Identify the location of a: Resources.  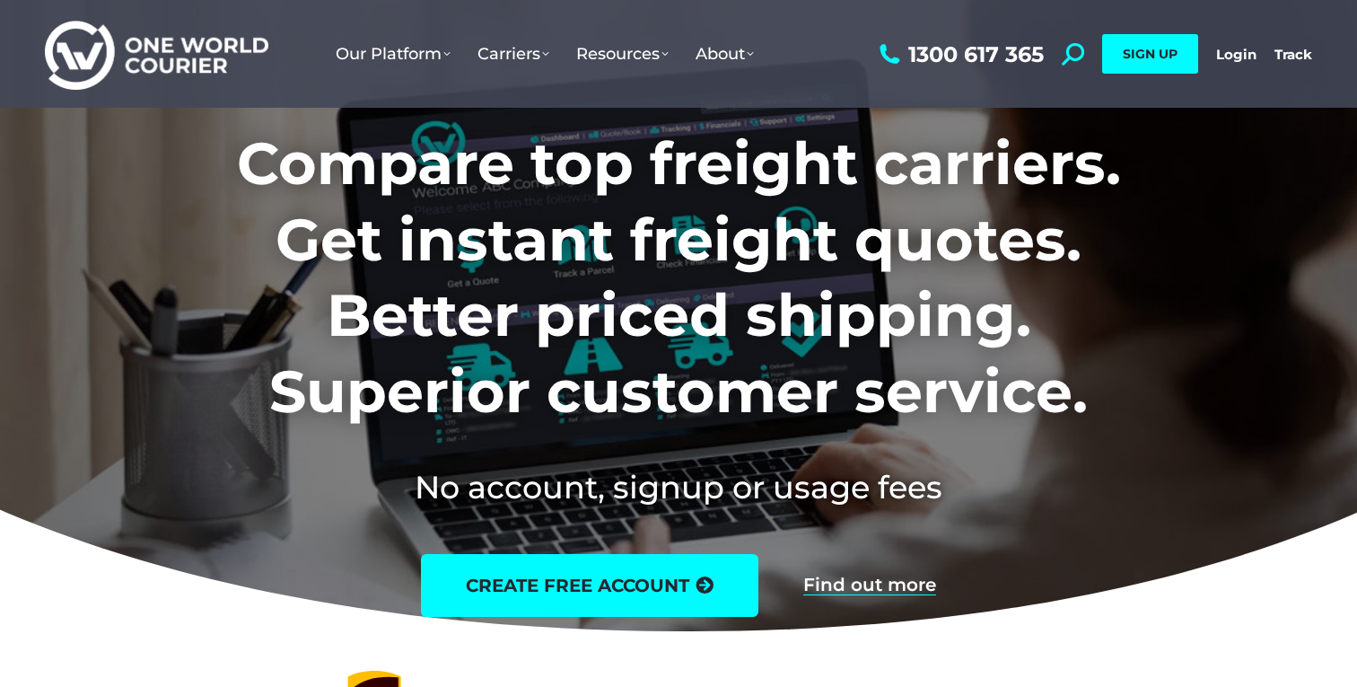
(622, 54).